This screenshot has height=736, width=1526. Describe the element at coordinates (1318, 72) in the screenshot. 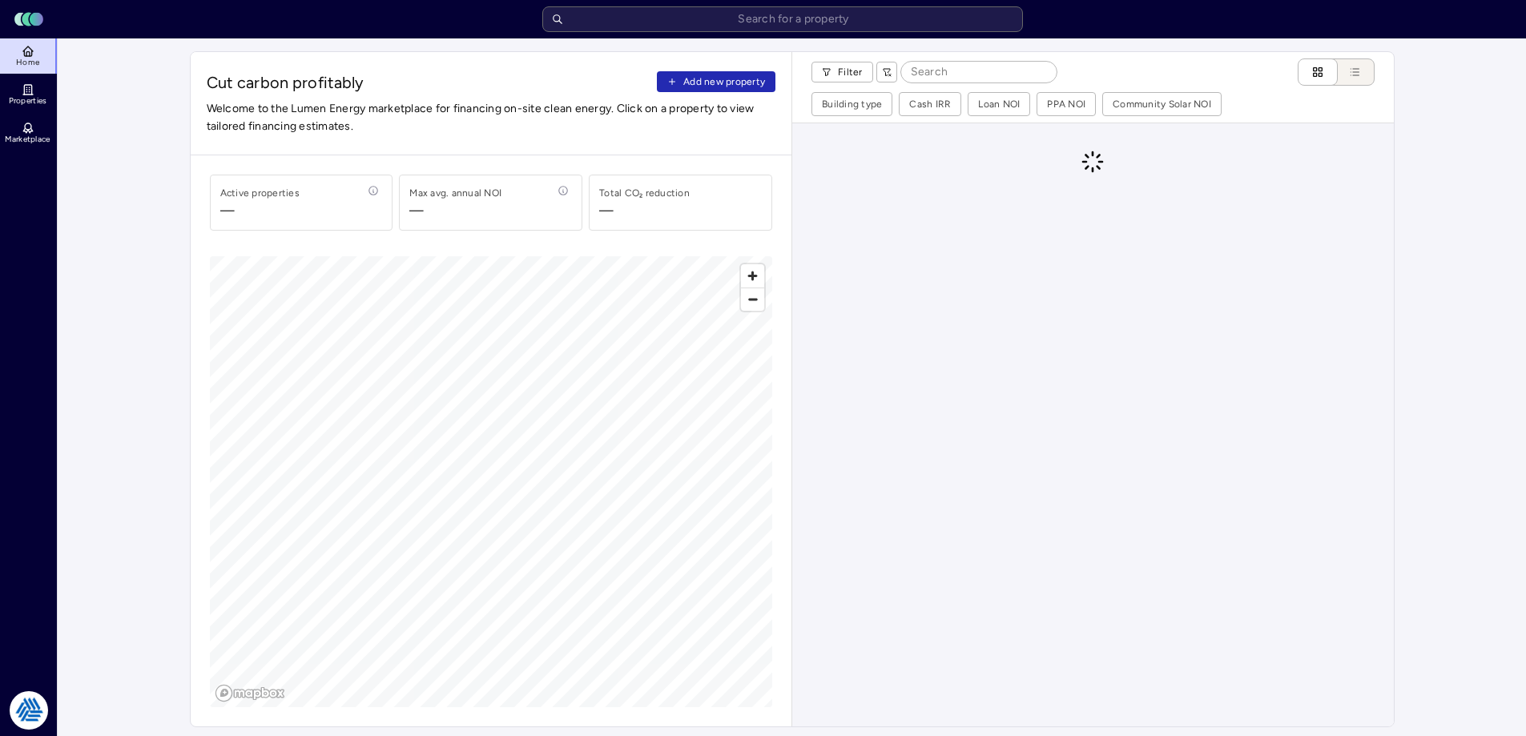

I see `button: Cards view` at that location.